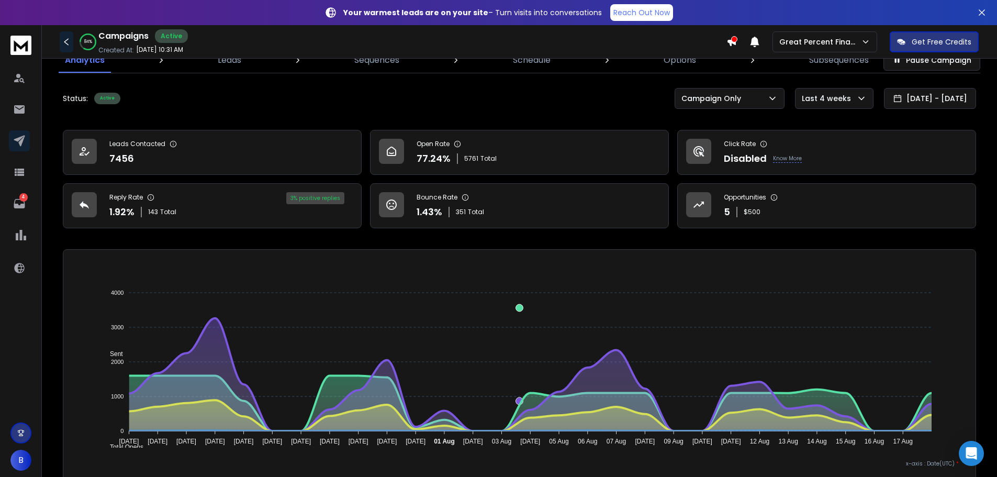 This screenshot has height=477, width=997. I want to click on p: 84 %, so click(88, 42).